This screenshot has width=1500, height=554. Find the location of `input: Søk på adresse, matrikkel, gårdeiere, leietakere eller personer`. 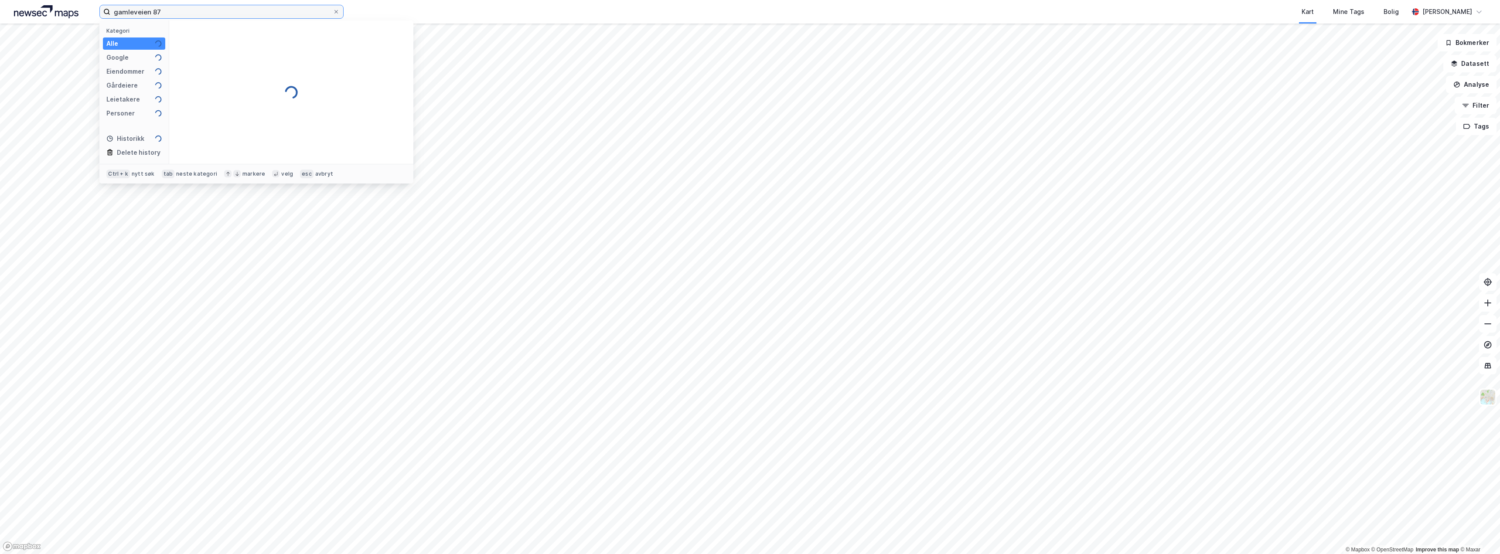

input: Søk på adresse, matrikkel, gårdeiere, leietakere eller personer is located at coordinates (221, 12).